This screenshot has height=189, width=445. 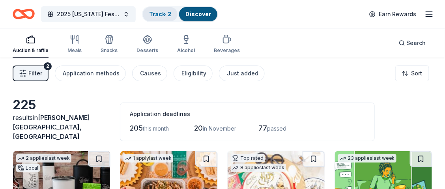 What do you see at coordinates (247, 114) in the screenshot?
I see `div: Application deadlines` at bounding box center [247, 114].